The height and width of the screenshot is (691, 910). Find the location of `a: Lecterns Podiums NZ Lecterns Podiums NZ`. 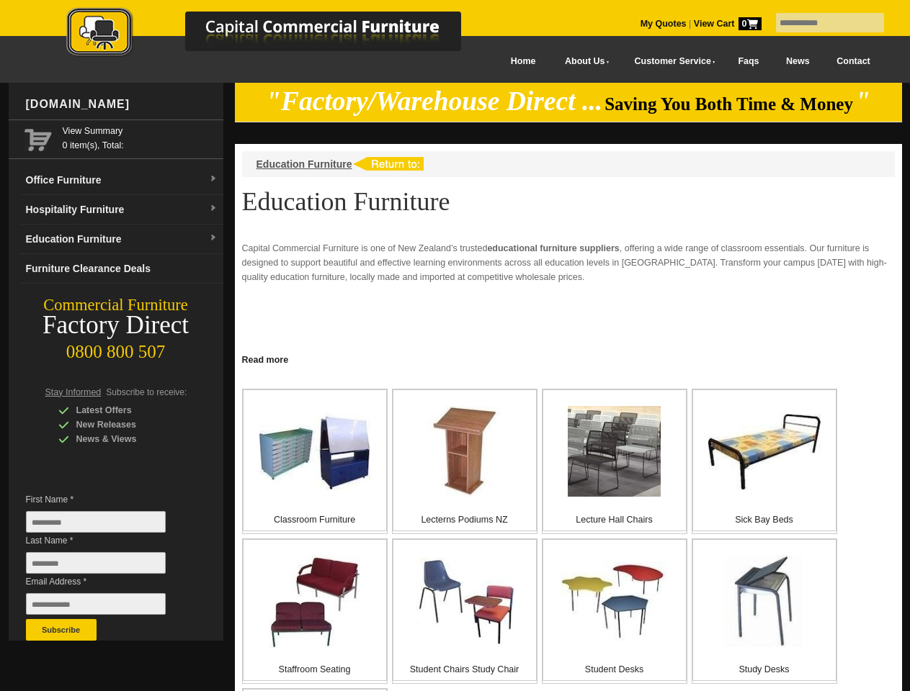

a: Lecterns Podiums NZ Lecterns Podiums NZ is located at coordinates (465, 462).